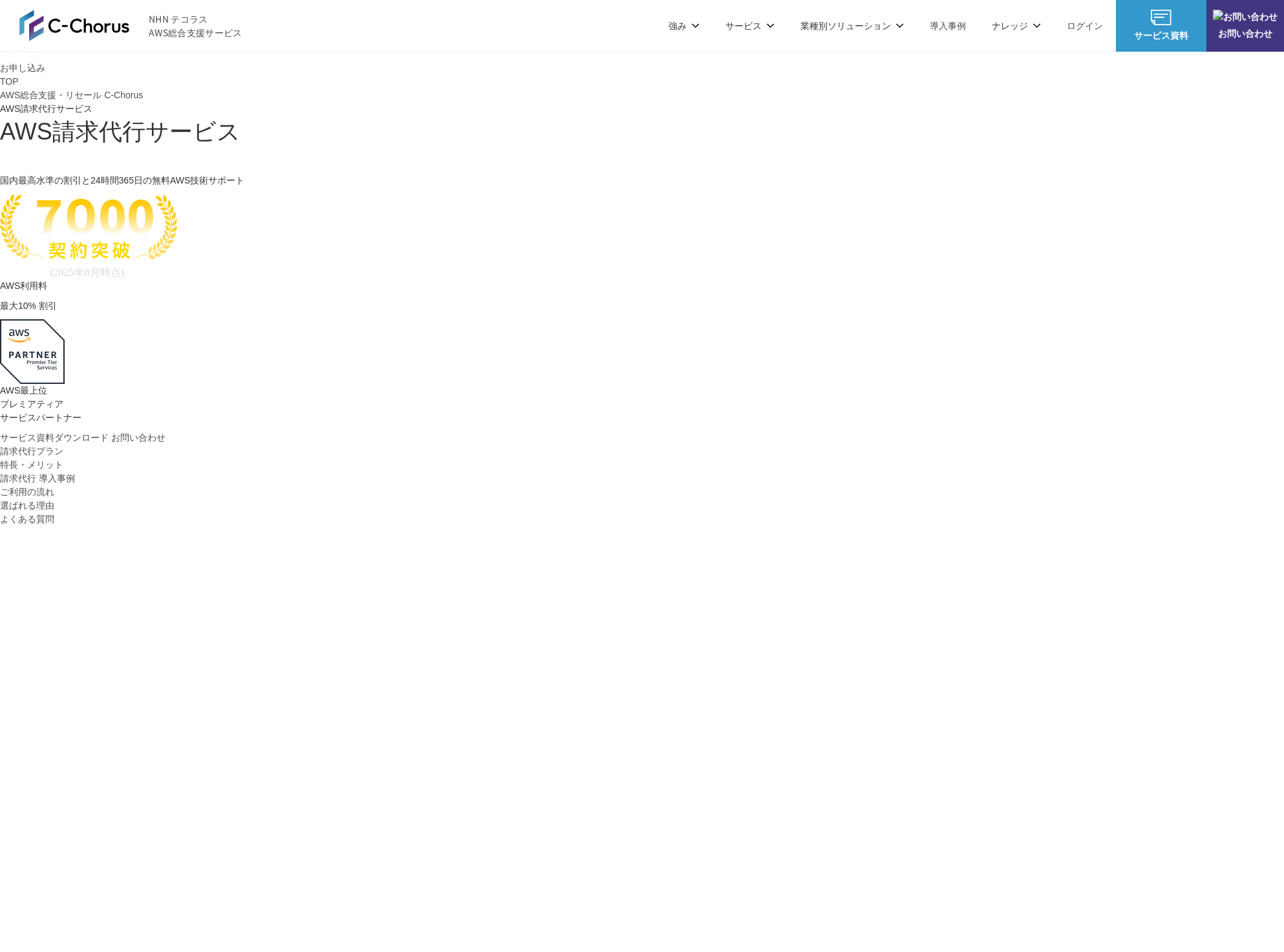  Describe the element at coordinates (195, 26) in the screenshot. I see `span: NHN テコラス AWS総合支援サービス` at that location.